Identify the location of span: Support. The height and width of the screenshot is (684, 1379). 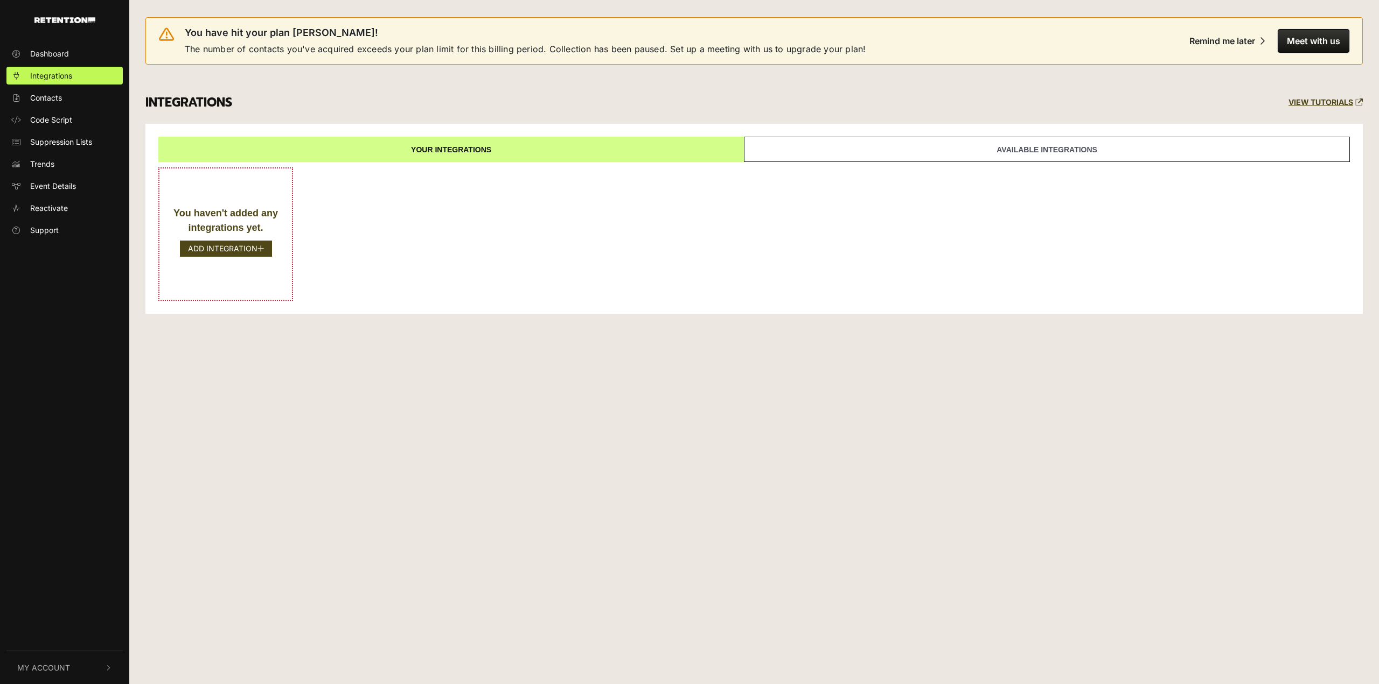
(44, 230).